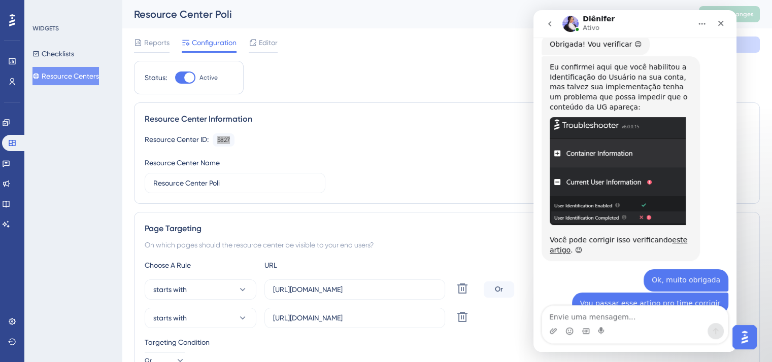 This screenshot has width=772, height=362. I want to click on div: Resource Center Information, so click(446, 119).